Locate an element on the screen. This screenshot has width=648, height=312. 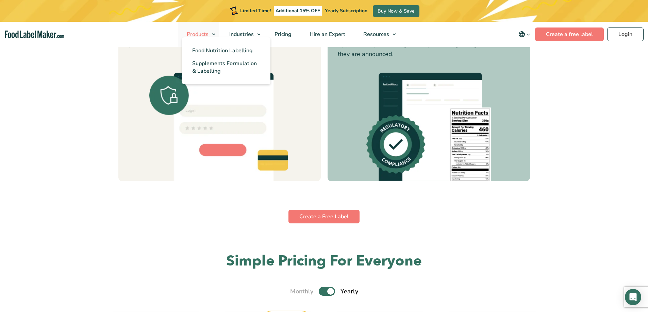
a: Industries is located at coordinates (242, 34).